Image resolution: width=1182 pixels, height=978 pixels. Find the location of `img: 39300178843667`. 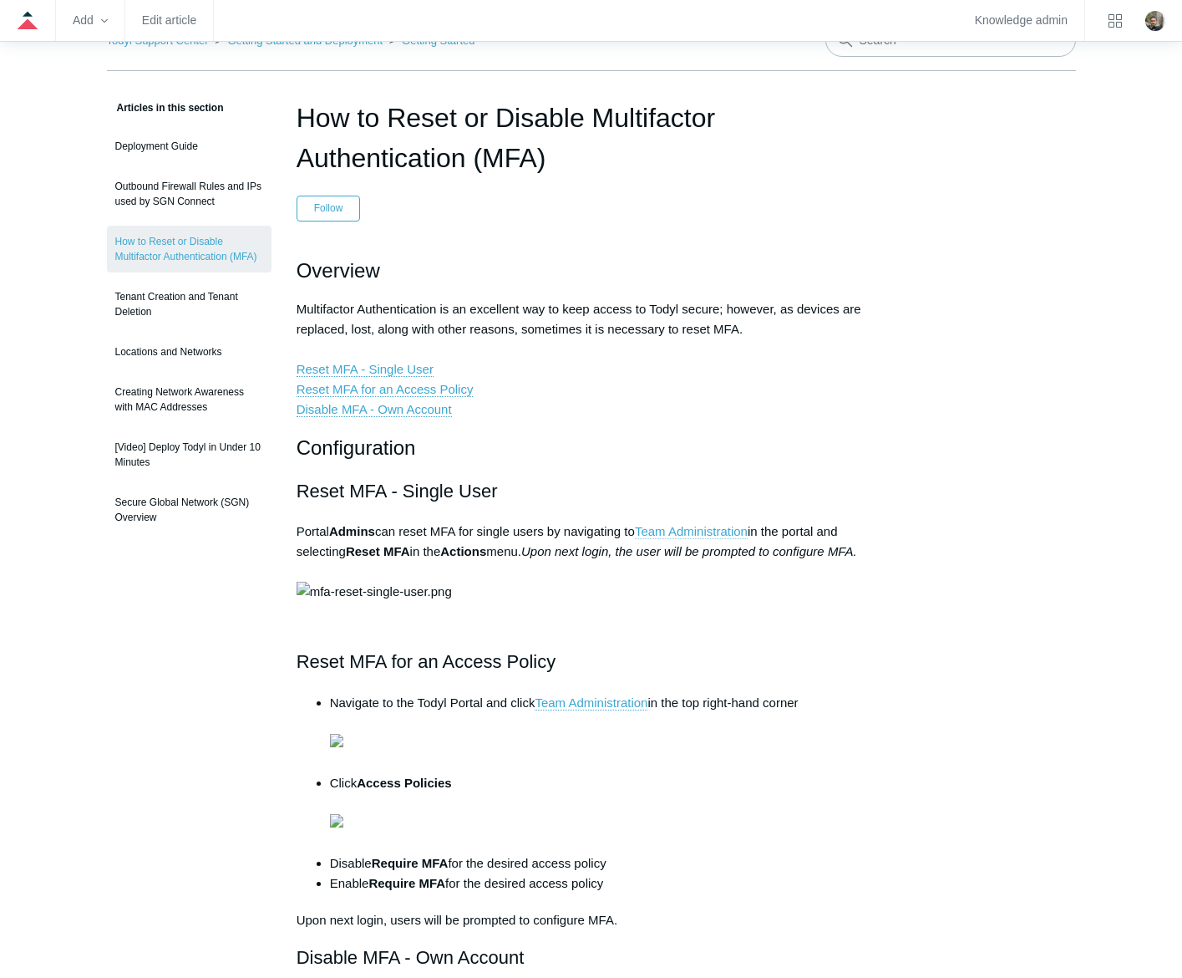

img: 39300178843667 is located at coordinates (337, 820).